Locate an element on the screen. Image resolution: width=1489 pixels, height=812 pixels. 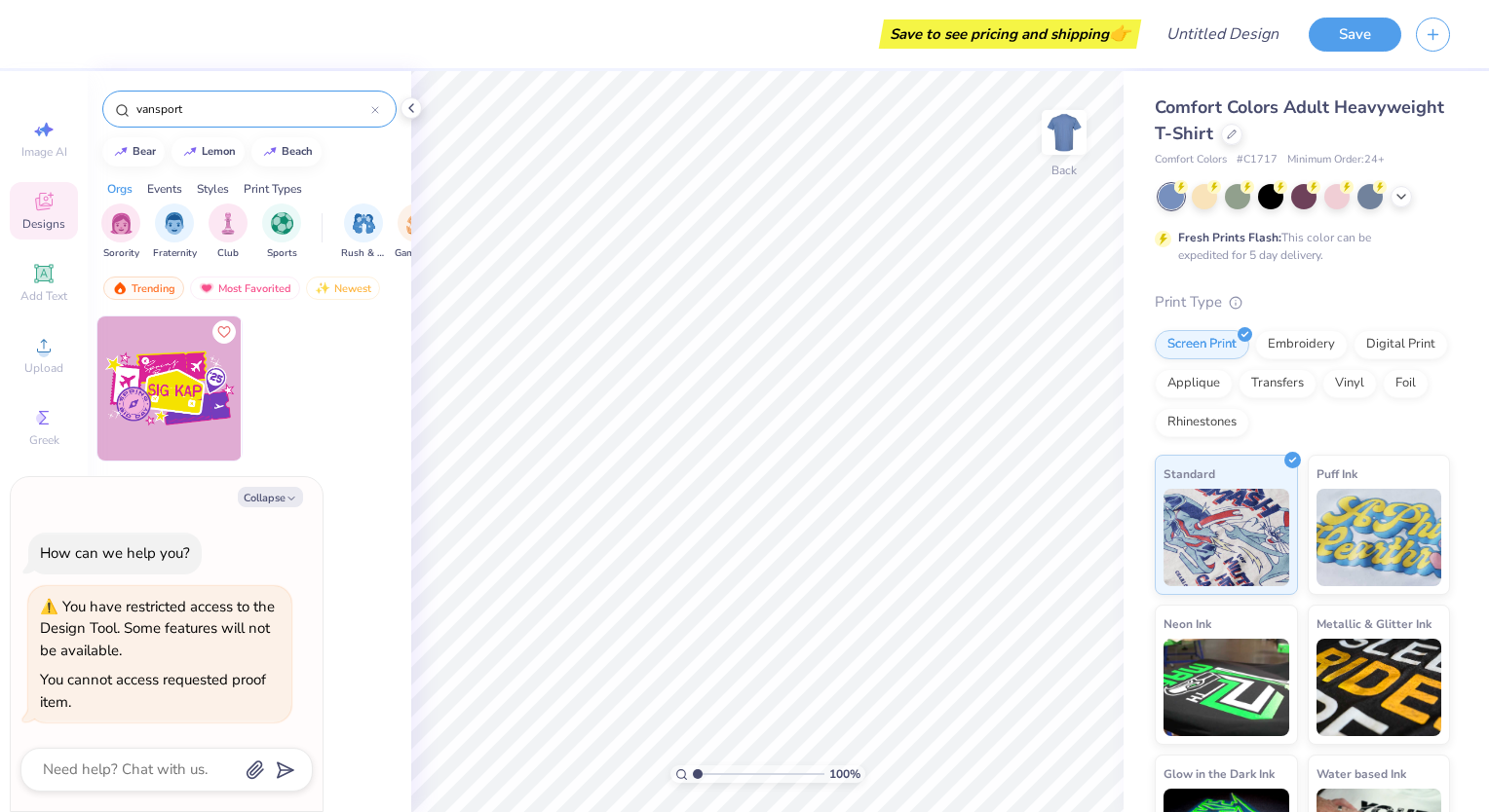
div: Newest is located at coordinates (343, 289).